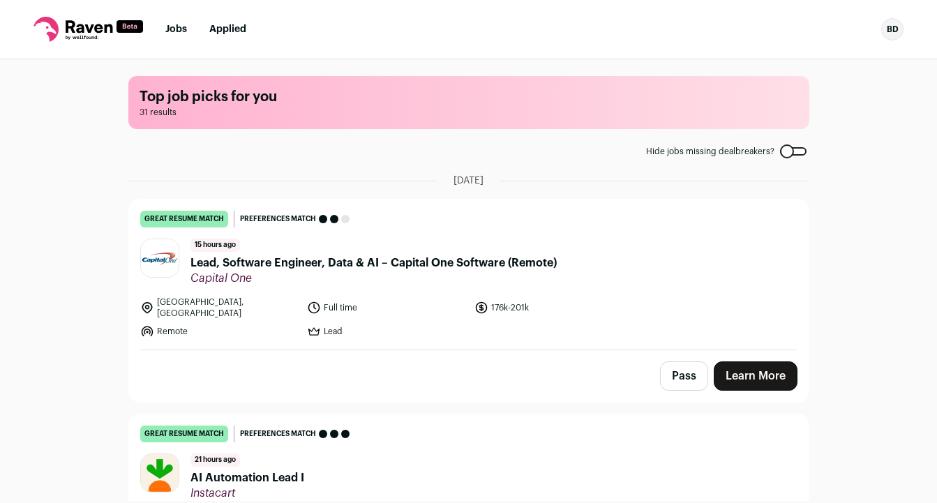  Describe the element at coordinates (710, 151) in the screenshot. I see `span: Hide jobs missing dealbreakers?` at that location.